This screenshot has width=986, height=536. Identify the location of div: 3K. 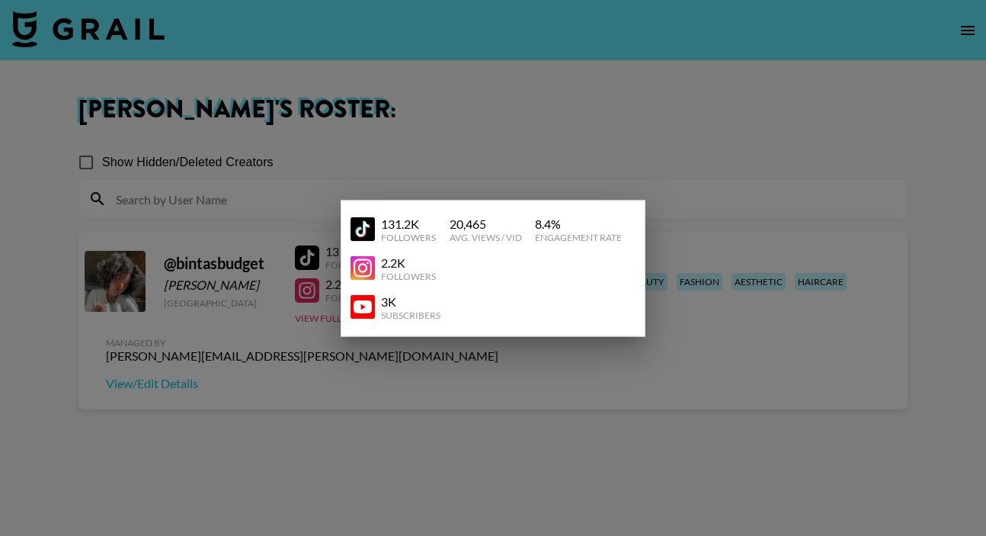
(411, 301).